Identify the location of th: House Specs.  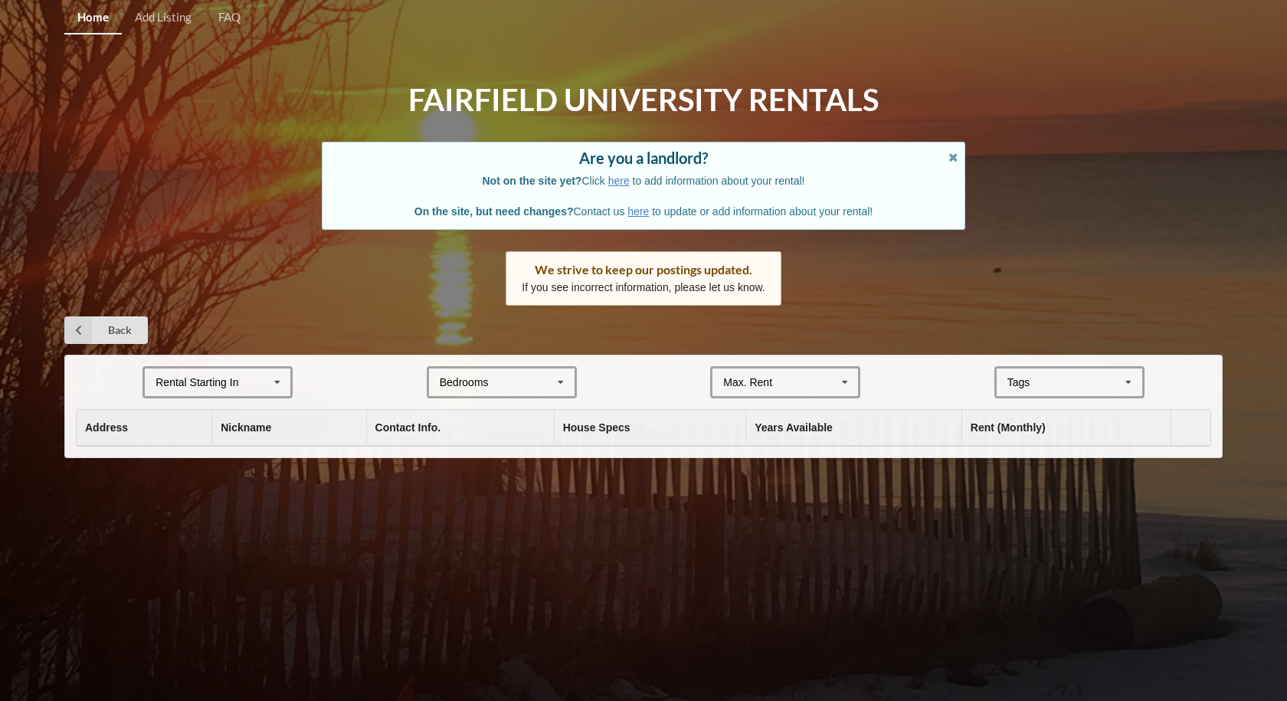
(650, 428).